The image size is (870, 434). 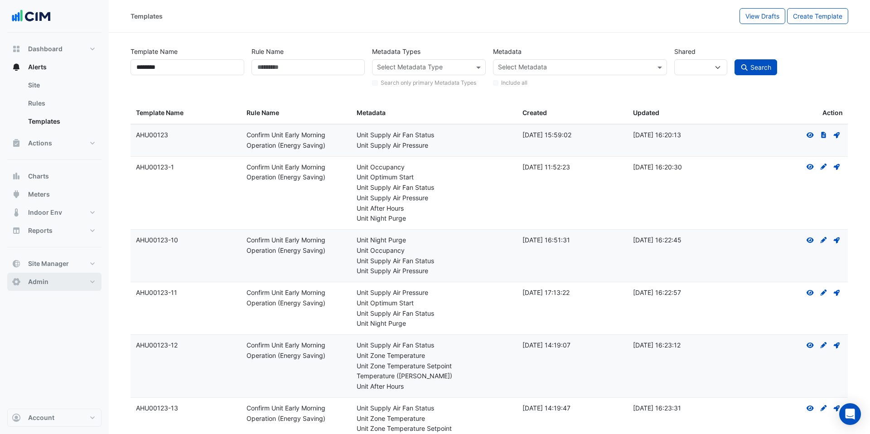 What do you see at coordinates (267, 51) in the screenshot?
I see `label: Rule Name` at bounding box center [267, 51].